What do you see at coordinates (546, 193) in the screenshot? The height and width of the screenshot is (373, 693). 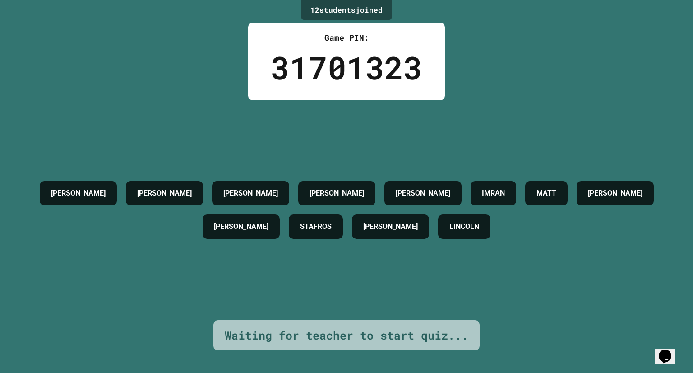 I see `h4: MATT` at bounding box center [546, 193].